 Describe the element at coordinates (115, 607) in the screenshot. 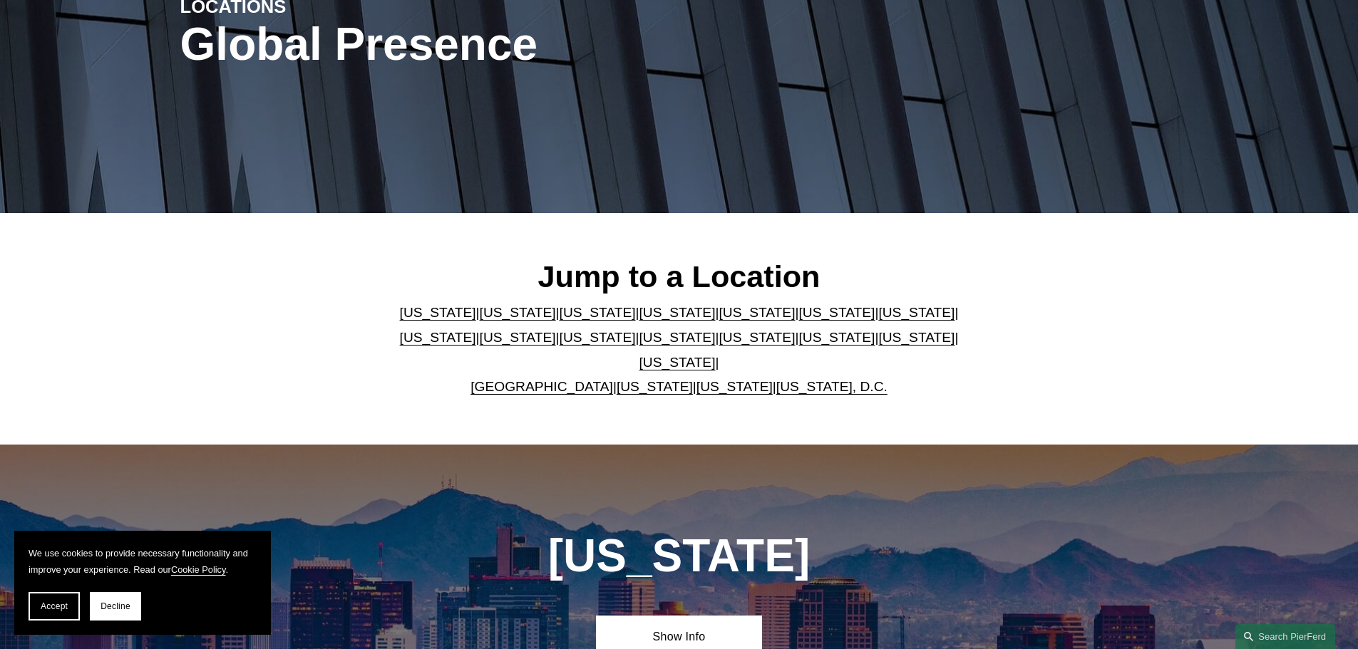

I see `button: Decline` at that location.